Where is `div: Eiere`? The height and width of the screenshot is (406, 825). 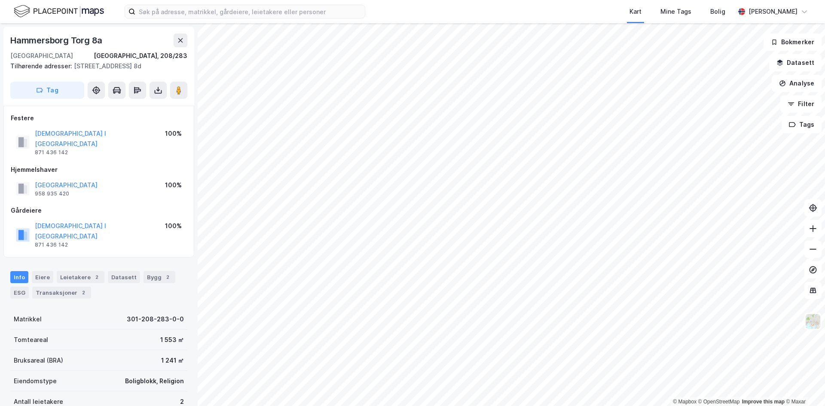
div: Eiere is located at coordinates (43, 277).